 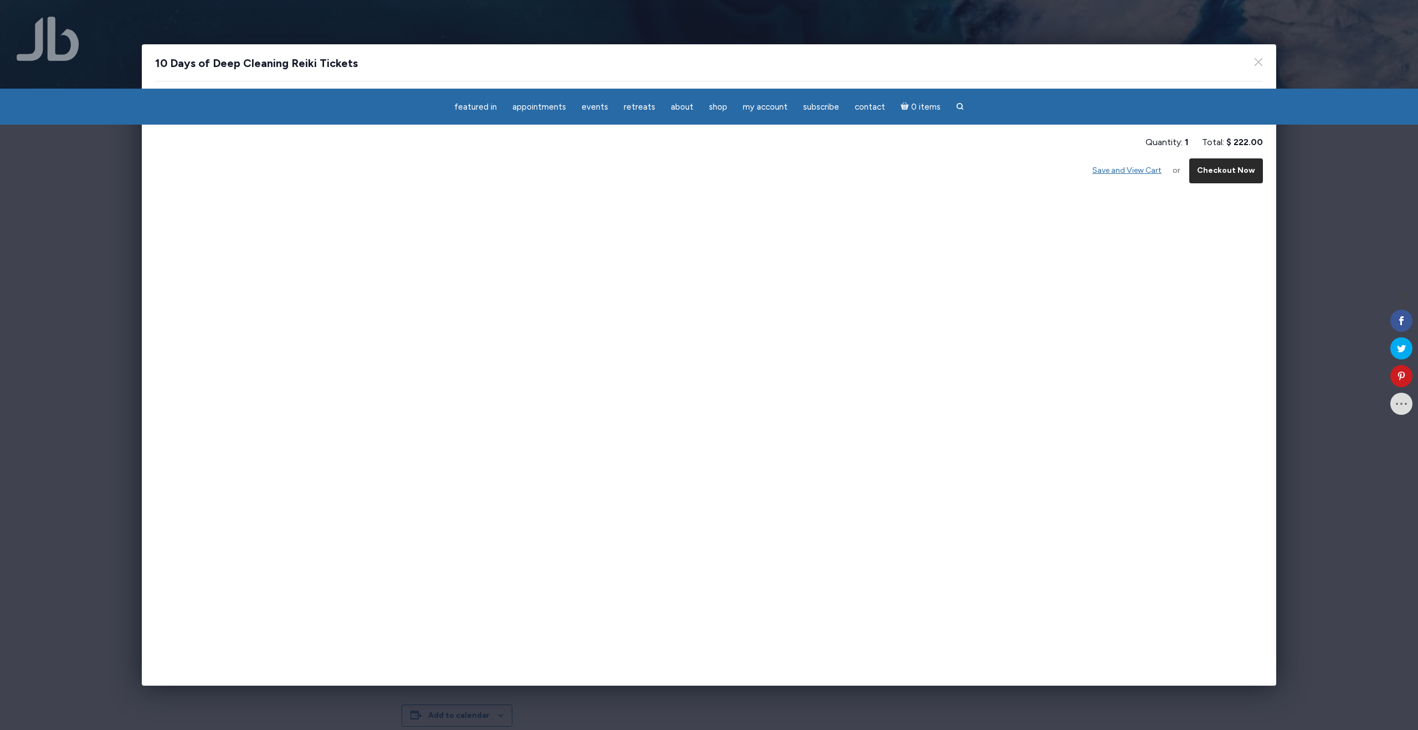 What do you see at coordinates (682, 107) in the screenshot?
I see `a: About` at bounding box center [682, 107].